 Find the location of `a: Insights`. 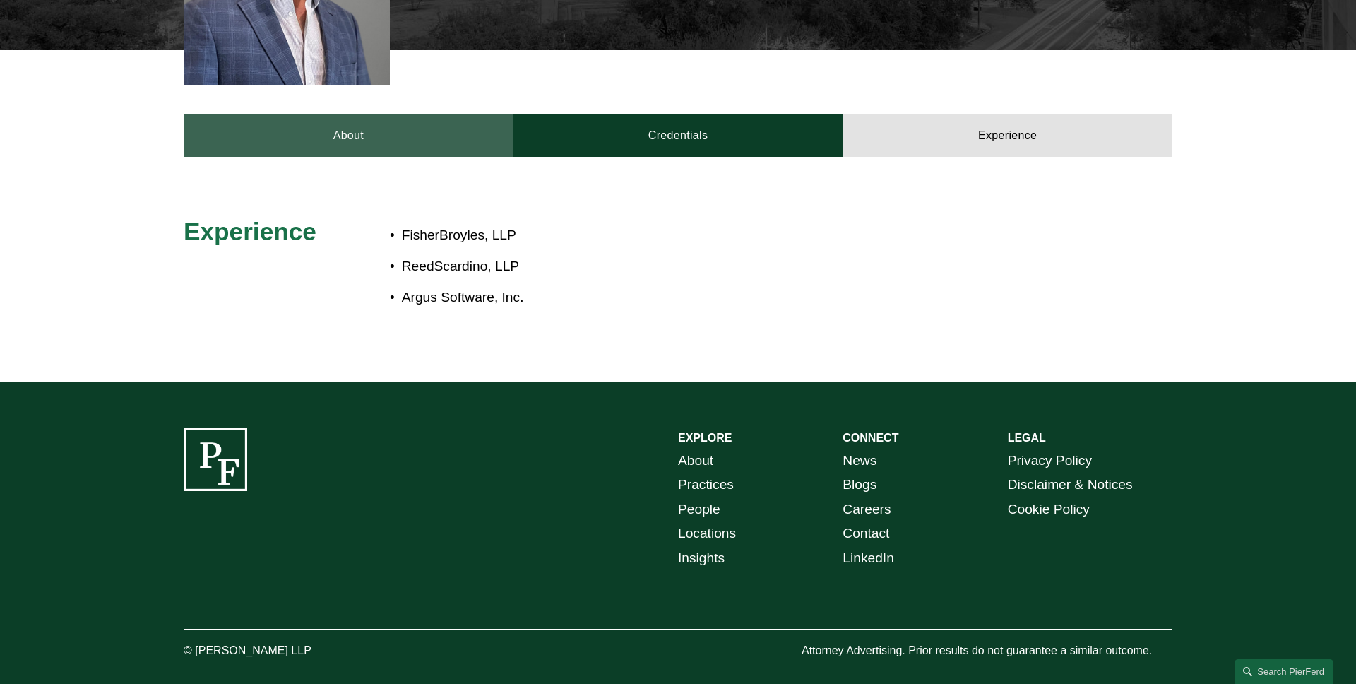

a: Insights is located at coordinates (702, 558).